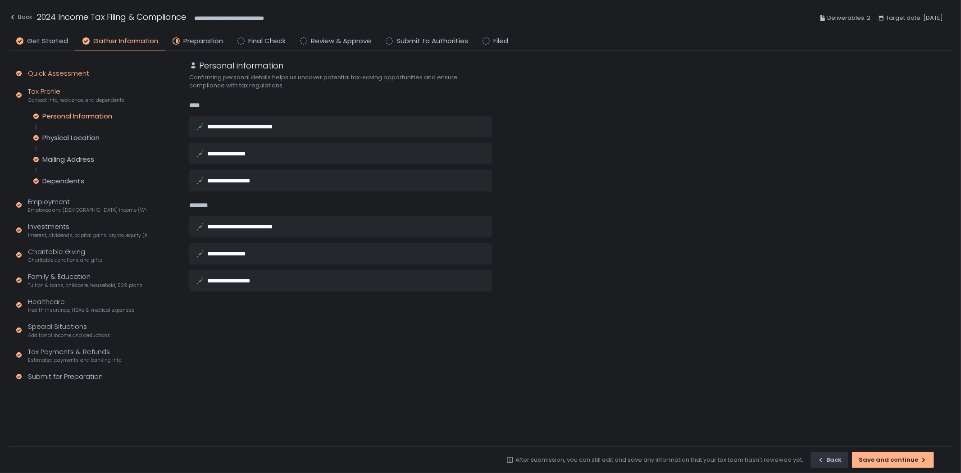 The height and width of the screenshot is (473, 961). I want to click on span: Estimated payments and banking info, so click(74, 360).